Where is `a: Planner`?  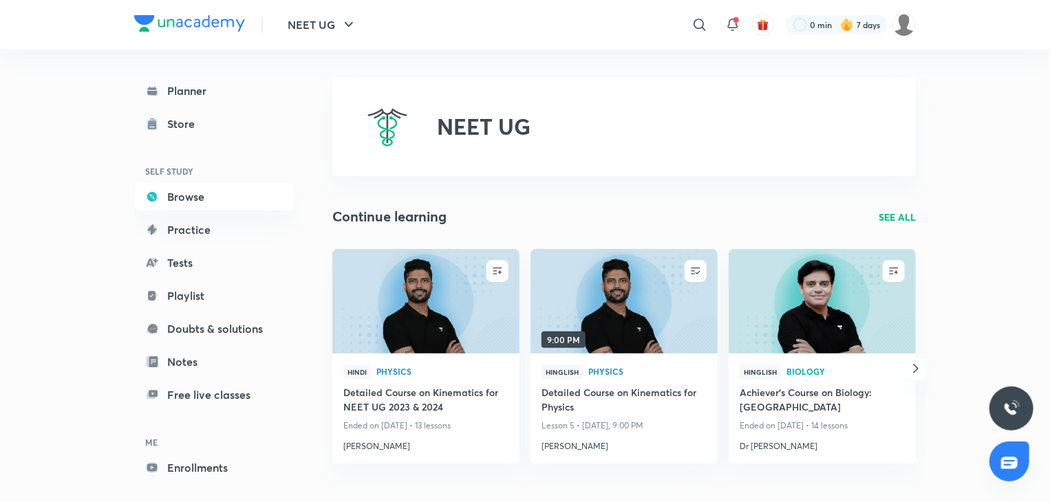
a: Planner is located at coordinates (214, 91).